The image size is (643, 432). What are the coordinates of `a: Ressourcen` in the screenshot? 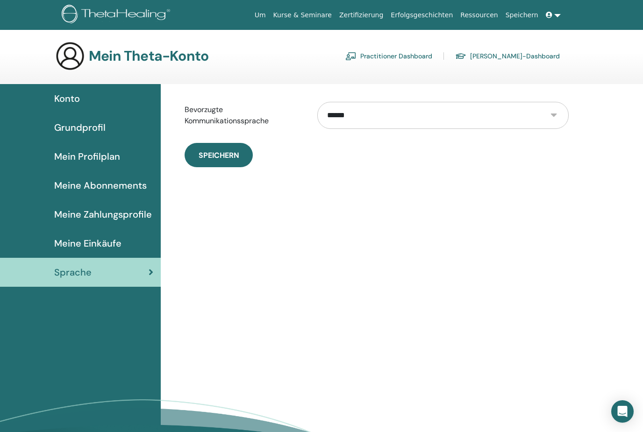 It's located at (479, 15).